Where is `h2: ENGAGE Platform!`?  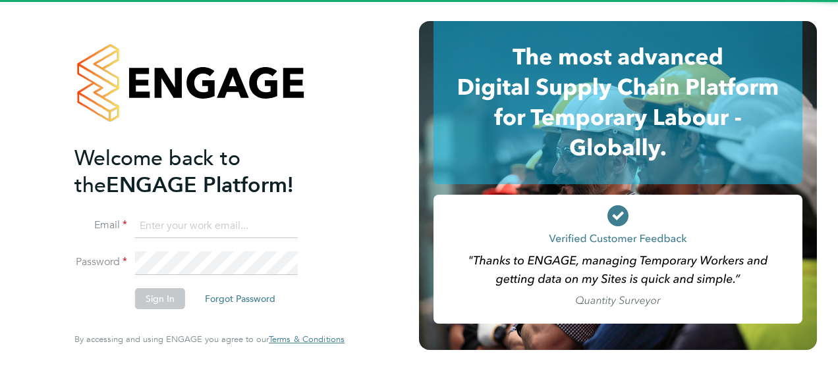
h2: ENGAGE Platform! is located at coordinates (203, 172).